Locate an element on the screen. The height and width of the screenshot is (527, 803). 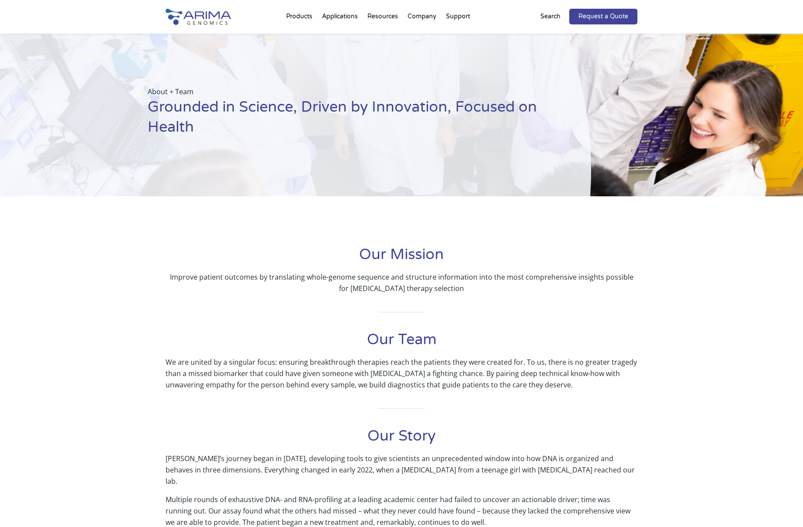
h1: Our Mission is located at coordinates (401, 258).